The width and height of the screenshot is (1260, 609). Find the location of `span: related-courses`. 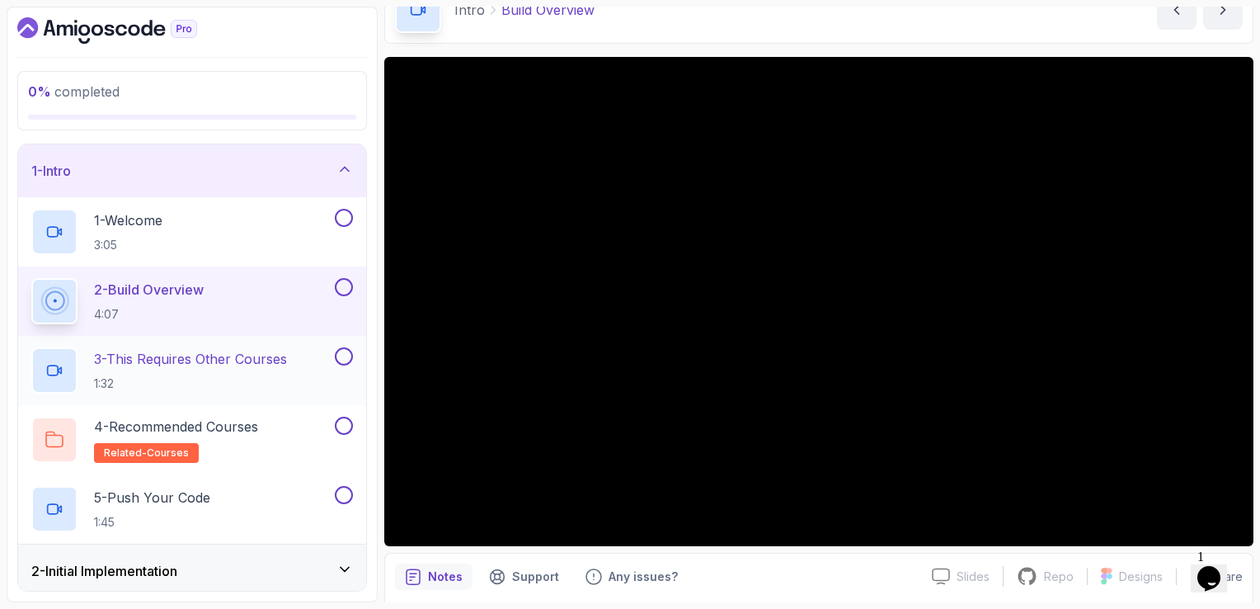

span: related-courses is located at coordinates (146, 453).